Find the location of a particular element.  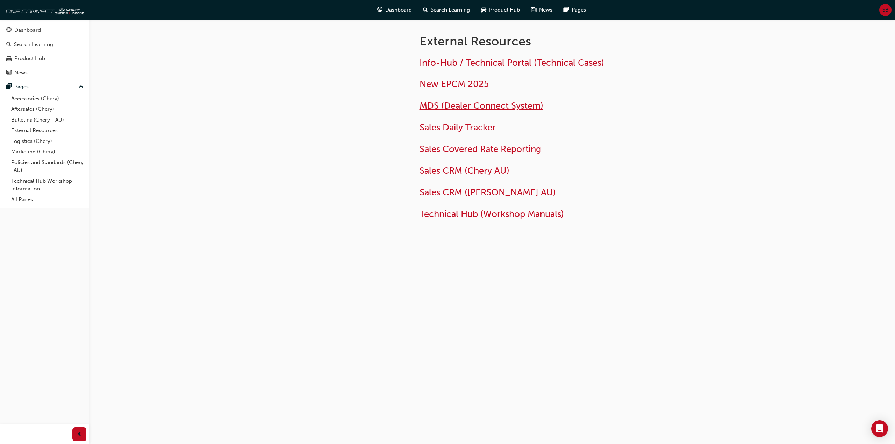

span: Dashboard is located at coordinates (398, 10).